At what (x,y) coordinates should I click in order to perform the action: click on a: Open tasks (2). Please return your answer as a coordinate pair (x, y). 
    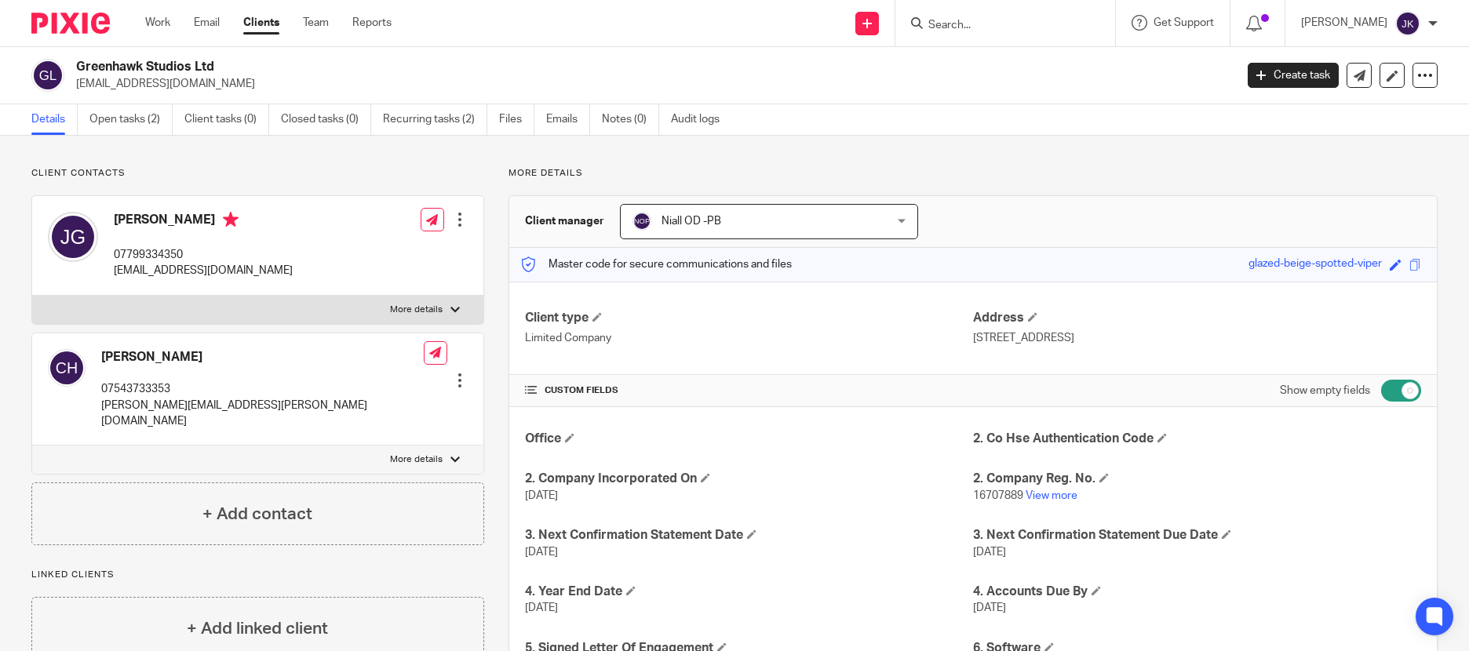
    Looking at the image, I should click on (131, 119).